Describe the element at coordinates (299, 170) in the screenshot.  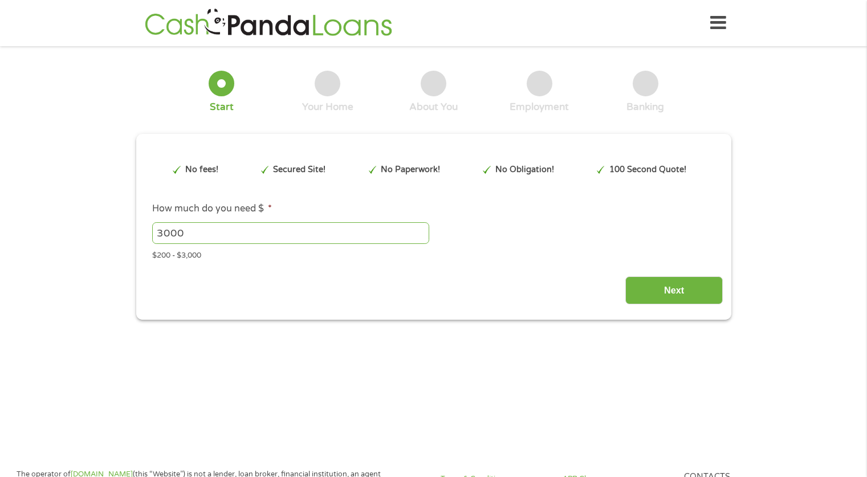
I see `p: Secured Site!` at that location.